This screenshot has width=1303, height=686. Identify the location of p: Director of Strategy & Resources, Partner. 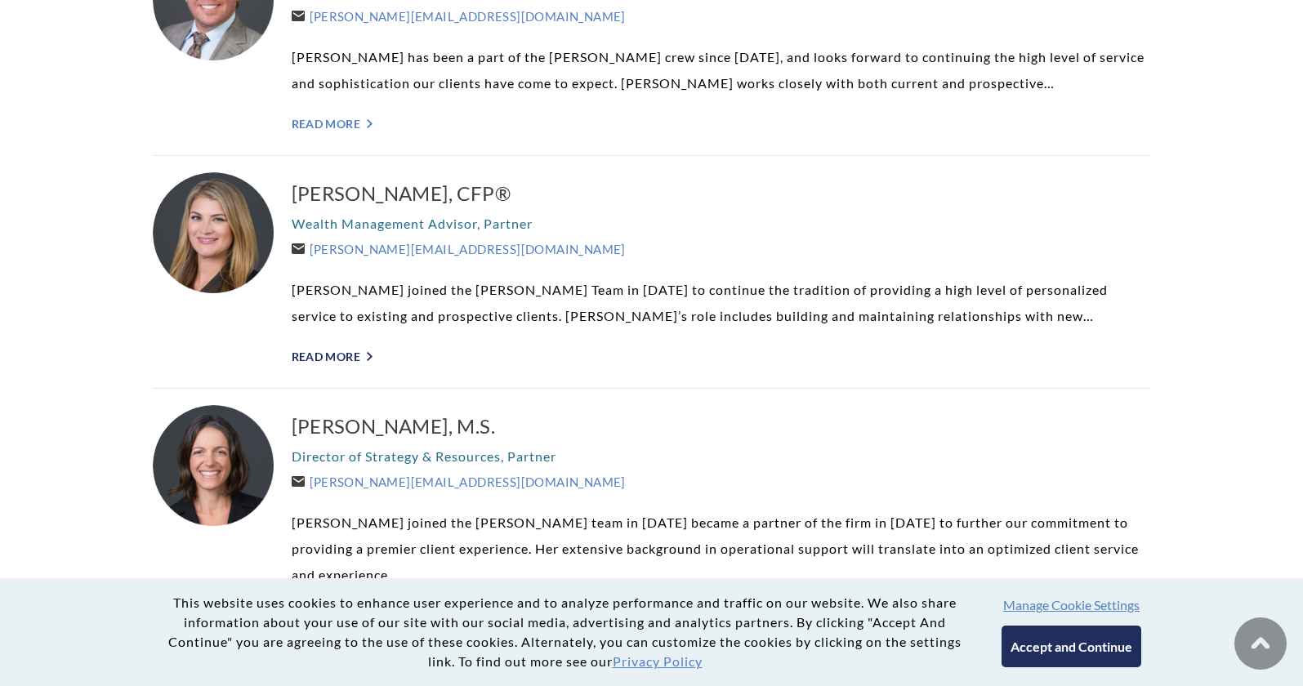
(722, 457).